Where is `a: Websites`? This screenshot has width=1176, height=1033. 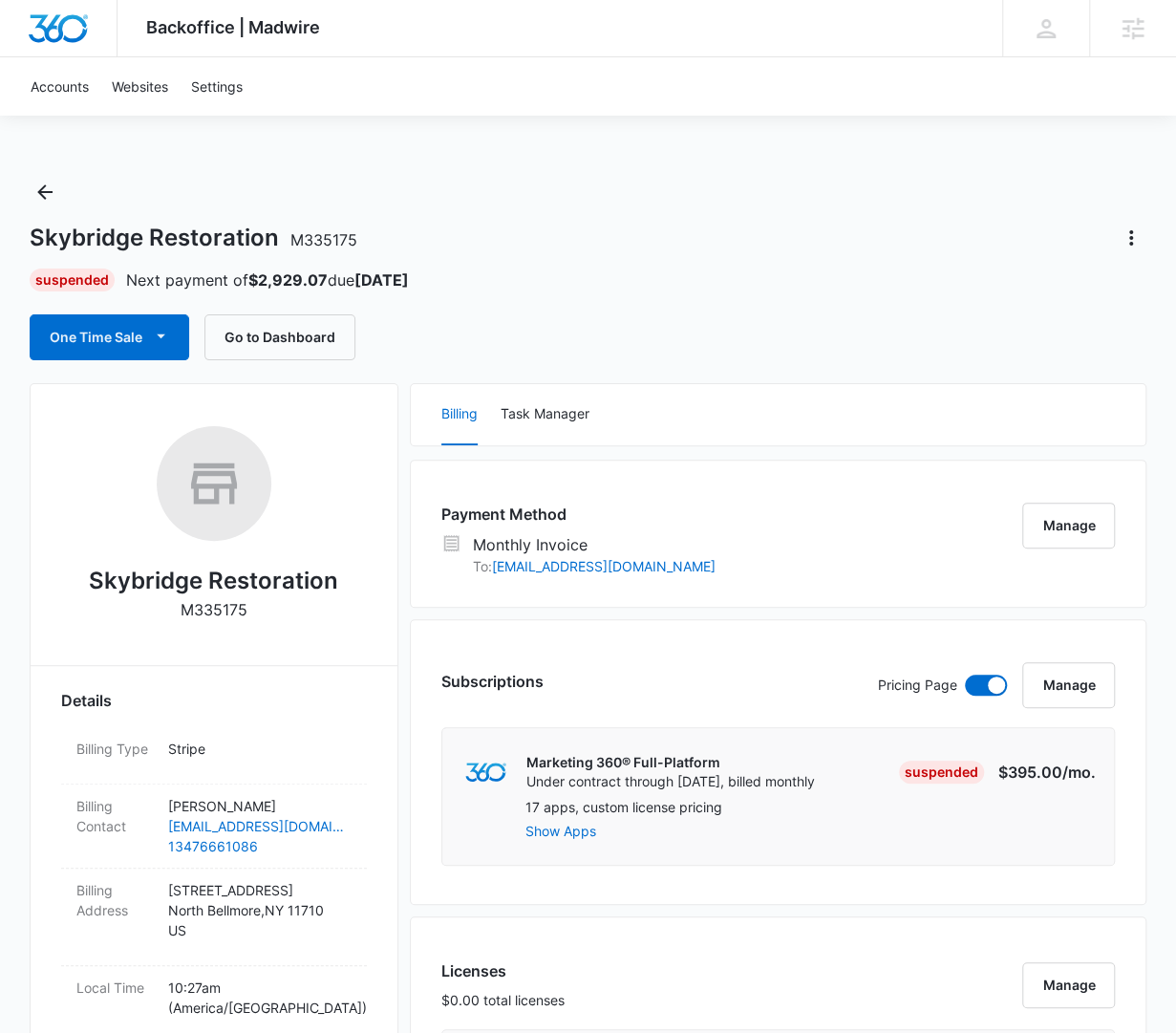
a: Websites is located at coordinates (139, 86).